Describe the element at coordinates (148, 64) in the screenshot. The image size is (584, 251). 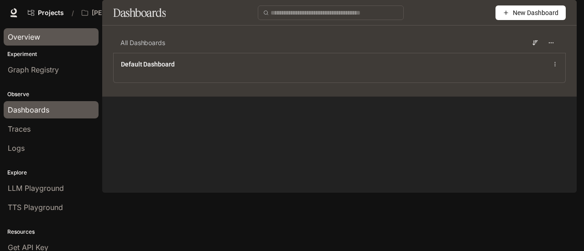
I see `span: Default Dashboard` at that location.